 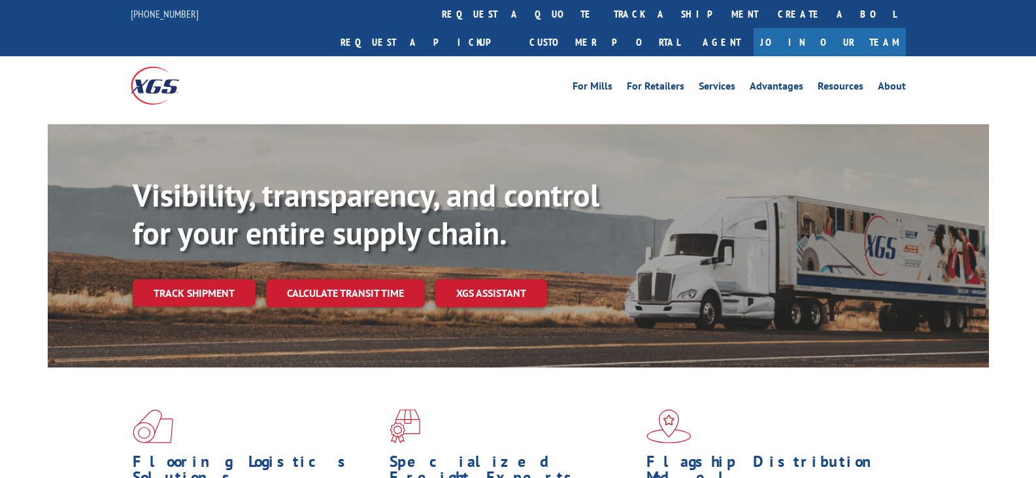 What do you see at coordinates (717, 88) in the screenshot?
I see `a: Services` at bounding box center [717, 88].